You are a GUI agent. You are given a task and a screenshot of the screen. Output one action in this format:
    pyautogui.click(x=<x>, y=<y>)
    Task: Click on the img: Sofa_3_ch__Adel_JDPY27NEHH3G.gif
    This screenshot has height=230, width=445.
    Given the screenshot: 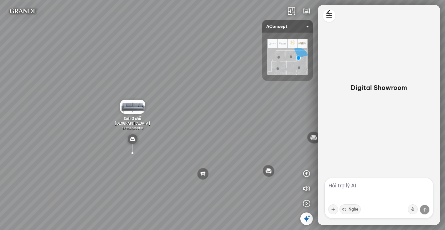 What is the action you would take?
    pyautogui.click(x=132, y=106)
    